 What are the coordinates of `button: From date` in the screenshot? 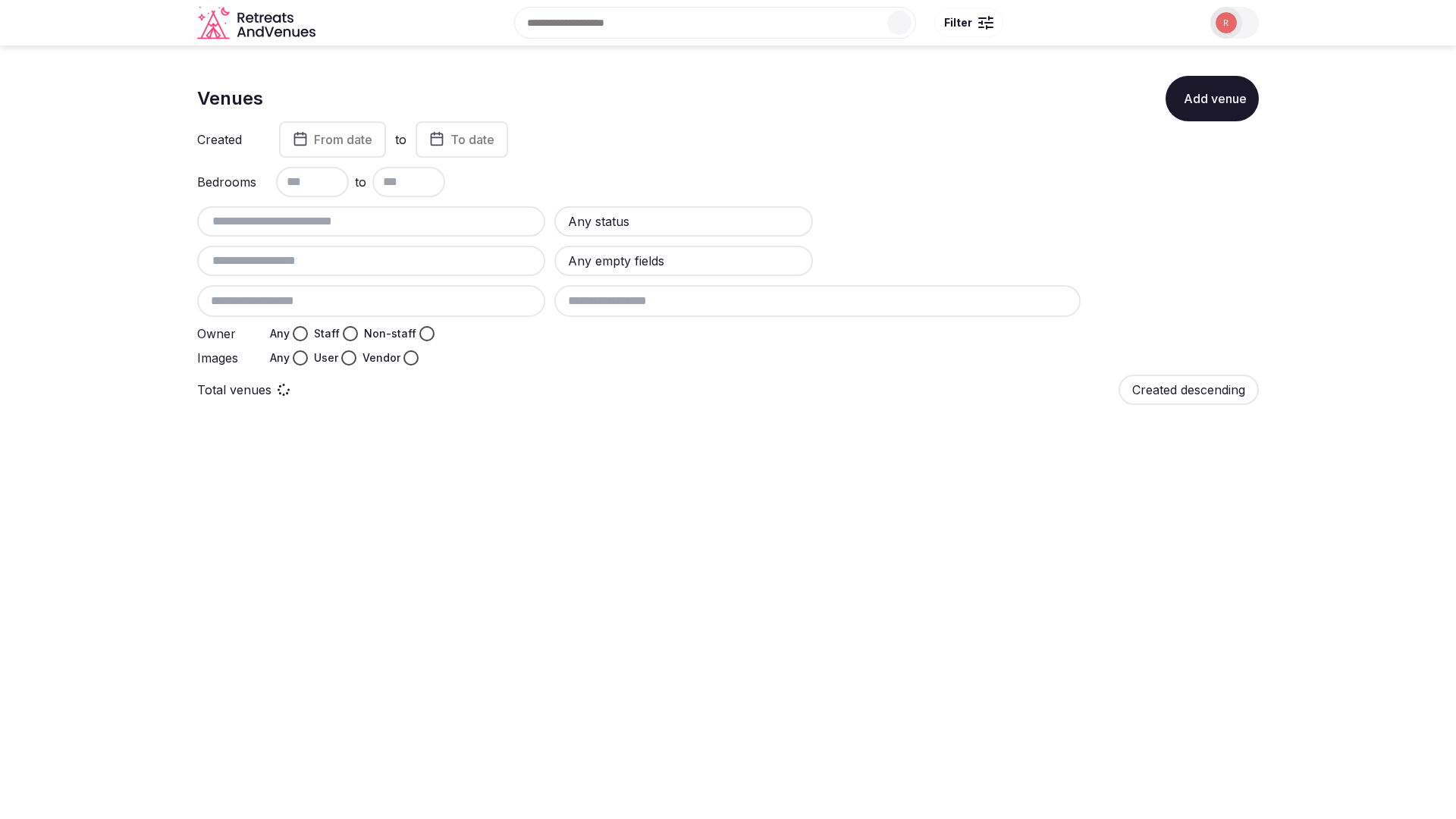 It's located at (332, 140).